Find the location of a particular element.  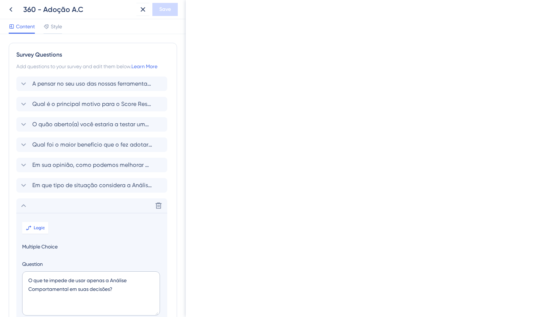

div: 360 - Adoção A.C is located at coordinates (78, 9).